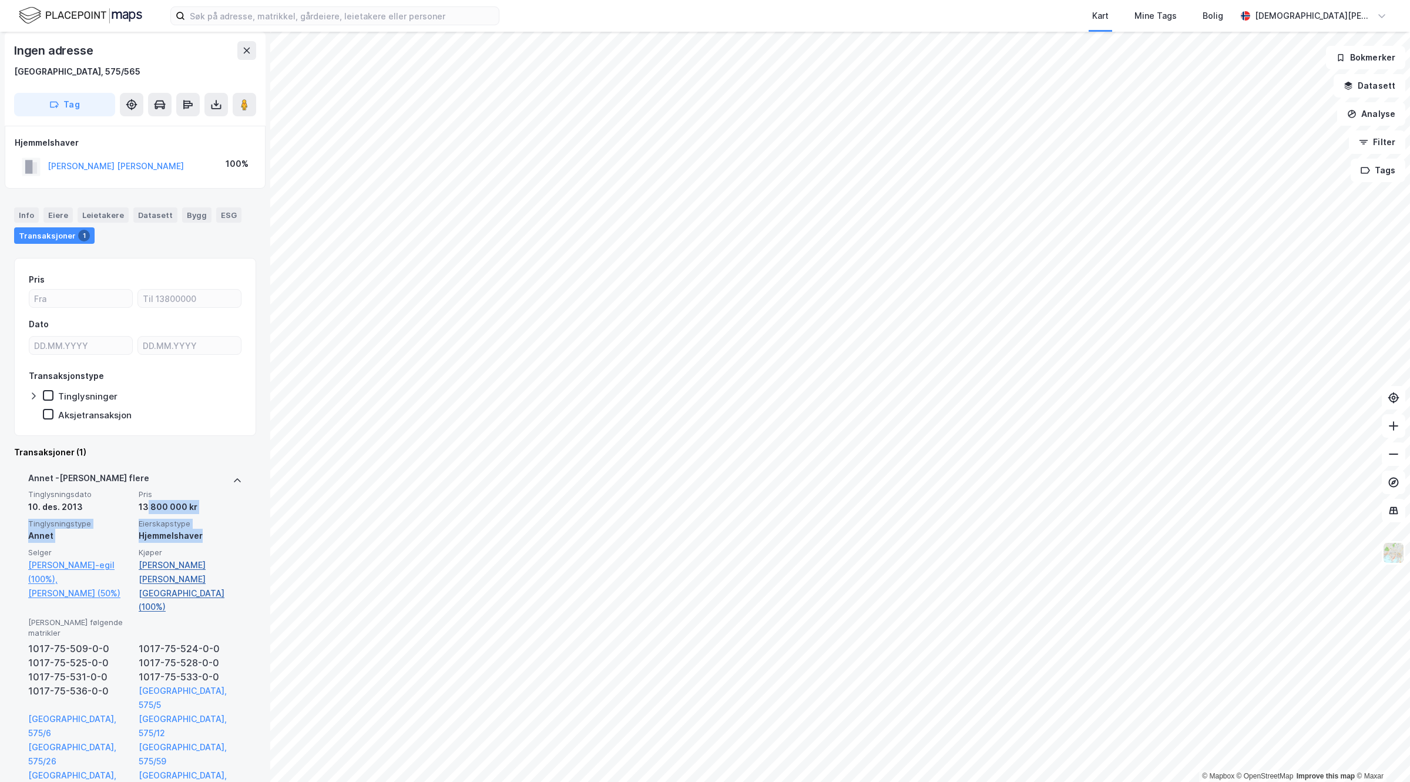  Describe the element at coordinates (80, 536) in the screenshot. I see `div: Annet` at that location.